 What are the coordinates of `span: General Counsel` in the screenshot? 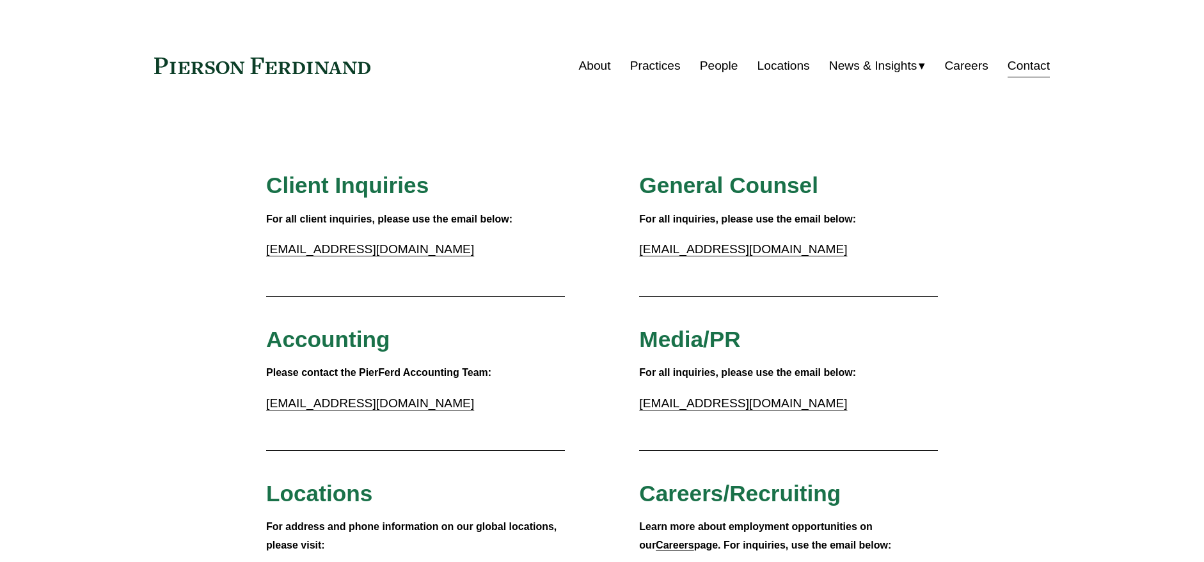 It's located at (729, 185).